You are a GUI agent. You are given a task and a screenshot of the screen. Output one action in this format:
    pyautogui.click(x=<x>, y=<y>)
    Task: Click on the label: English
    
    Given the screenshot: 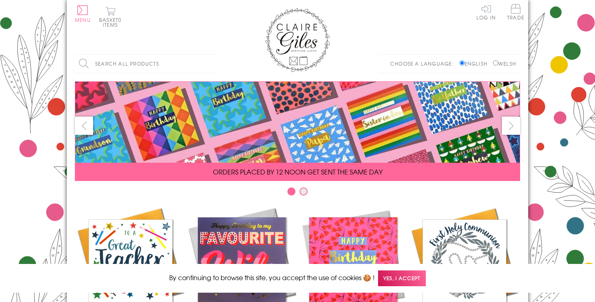 What is the action you would take?
    pyautogui.click(x=475, y=64)
    